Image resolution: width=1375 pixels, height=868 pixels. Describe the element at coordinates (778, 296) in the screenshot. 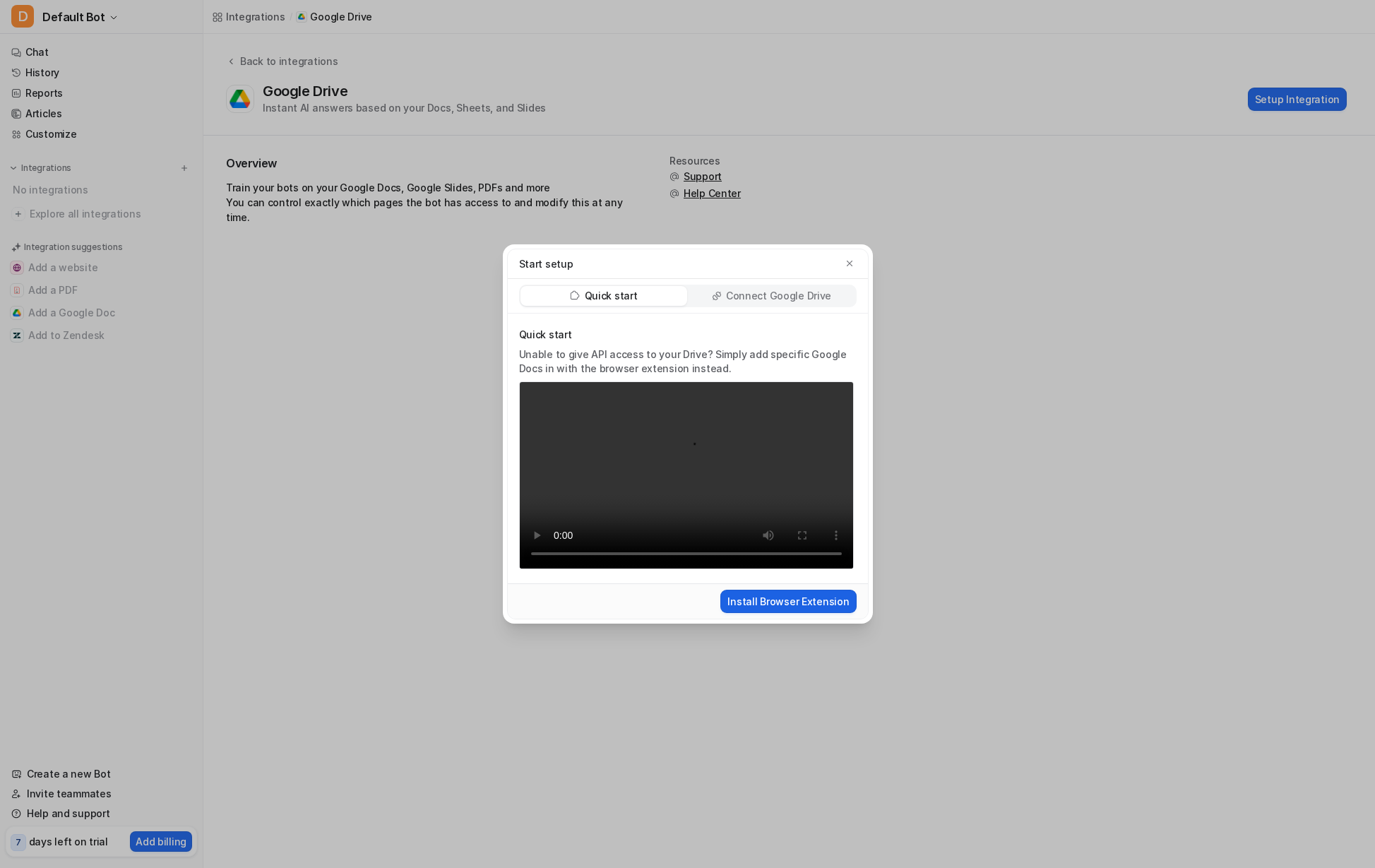

I see `p: Connect Google Drive` at that location.